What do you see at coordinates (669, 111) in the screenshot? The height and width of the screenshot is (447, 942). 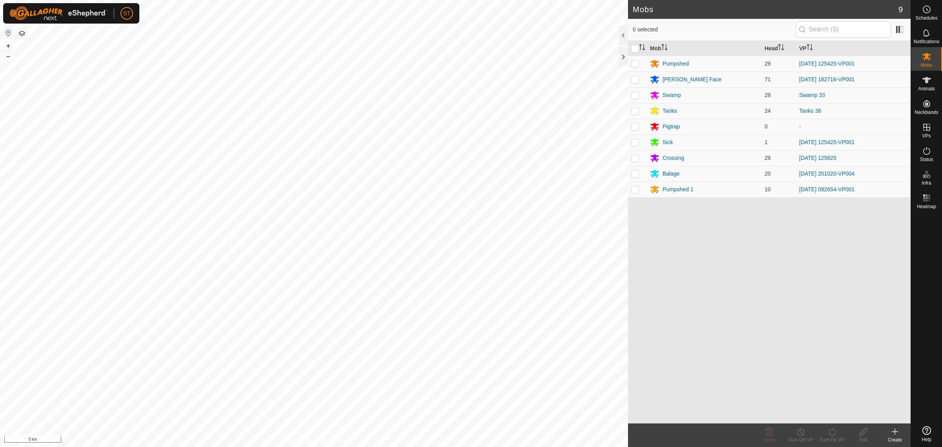 I see `div: Tanks` at bounding box center [669, 111].